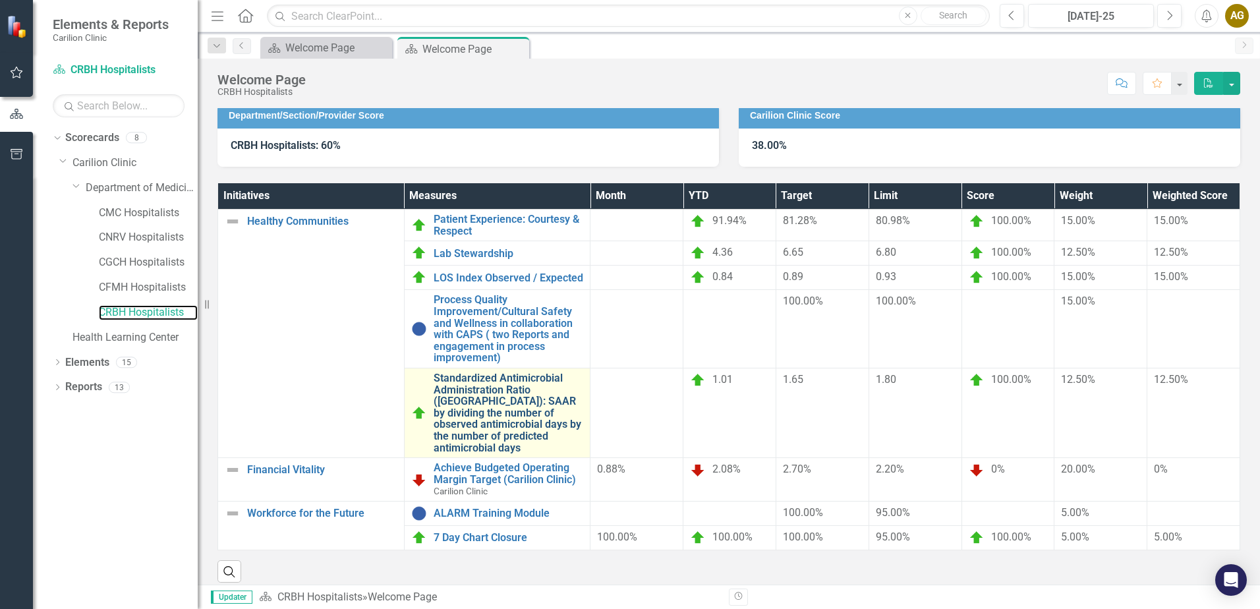 The height and width of the screenshot is (609, 1260). I want to click on strong: CRBH Hospitalists: 60%, so click(285, 145).